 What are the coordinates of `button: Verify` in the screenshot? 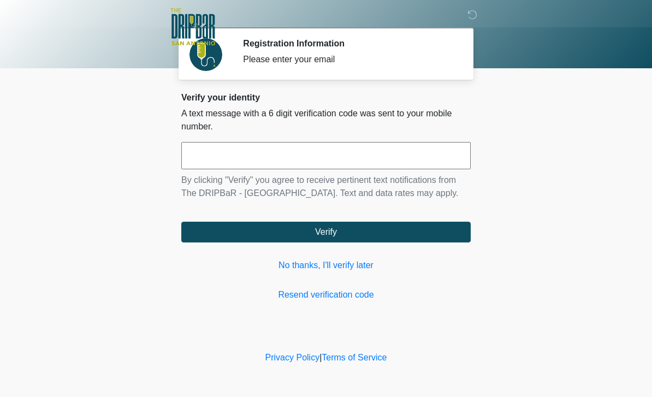 It's located at (326, 232).